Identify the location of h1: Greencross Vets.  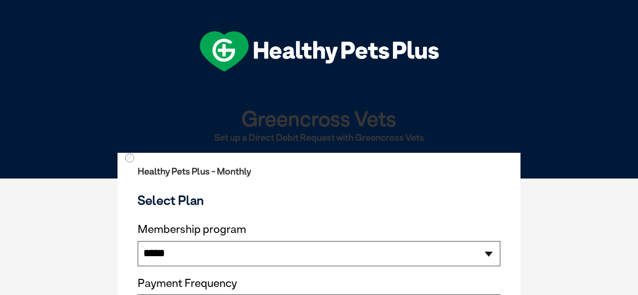
(319, 118).